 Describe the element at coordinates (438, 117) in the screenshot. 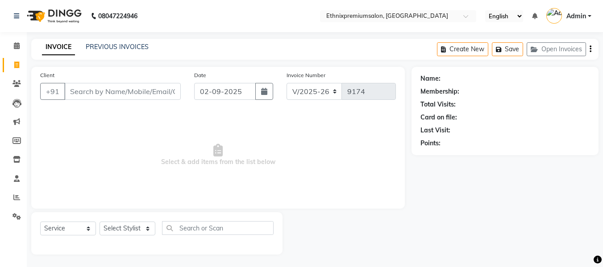

I see `div: Card on file:` at that location.